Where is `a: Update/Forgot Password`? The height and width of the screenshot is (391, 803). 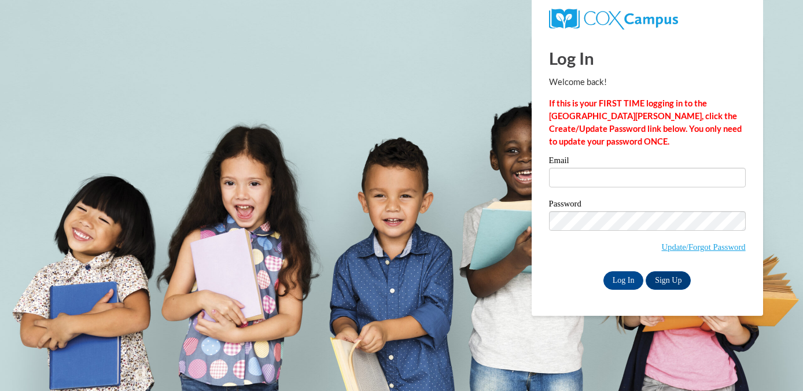
a: Update/Forgot Password is located at coordinates (704, 247).